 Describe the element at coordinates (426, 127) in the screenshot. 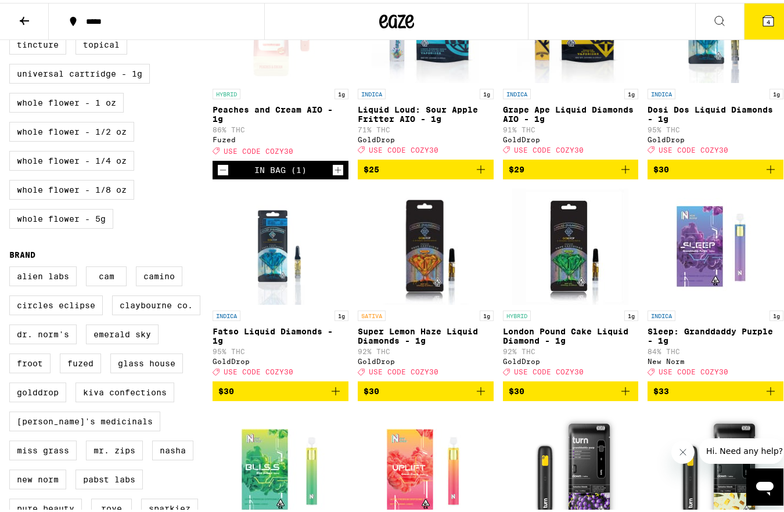

I see `p: 71% THC` at that location.